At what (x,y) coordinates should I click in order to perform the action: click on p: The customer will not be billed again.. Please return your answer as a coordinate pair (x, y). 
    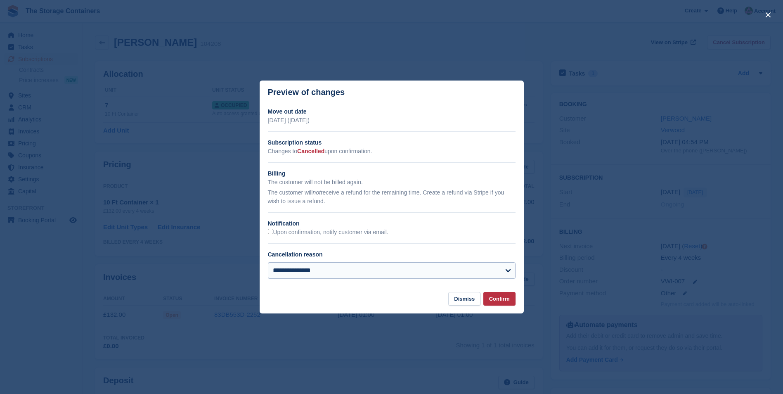
    Looking at the image, I should click on (392, 182).